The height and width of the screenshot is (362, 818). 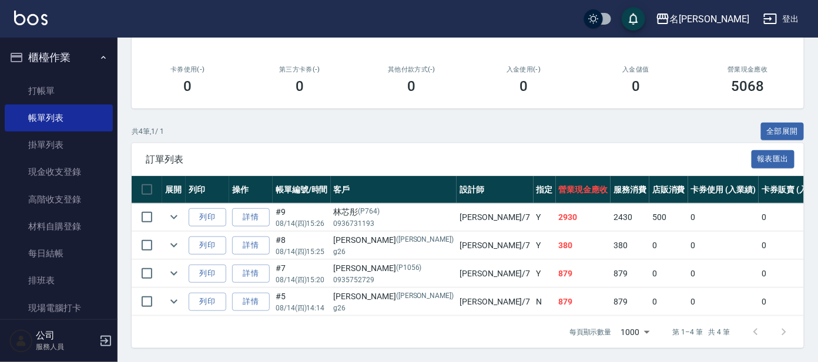 I want to click on a: 現場電腦打卡, so click(x=59, y=308).